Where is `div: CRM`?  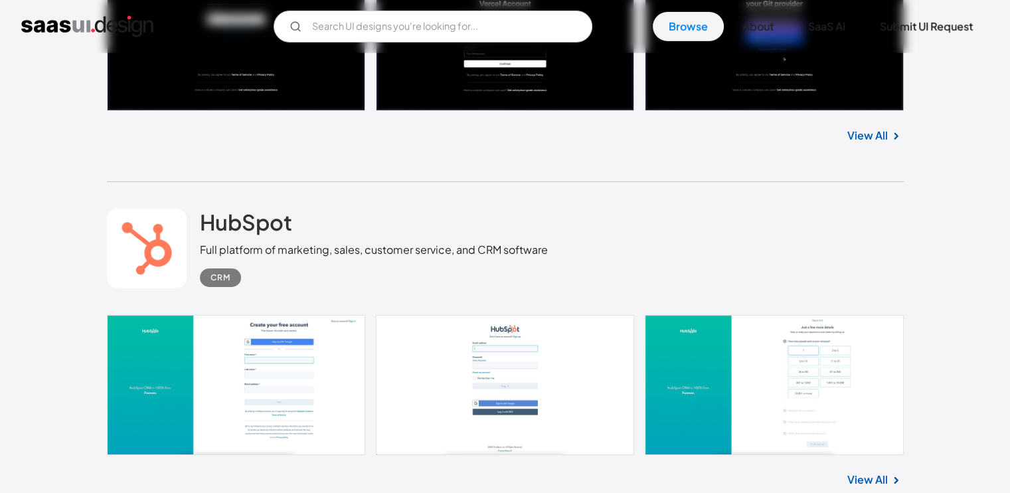
div: CRM is located at coordinates (220, 278).